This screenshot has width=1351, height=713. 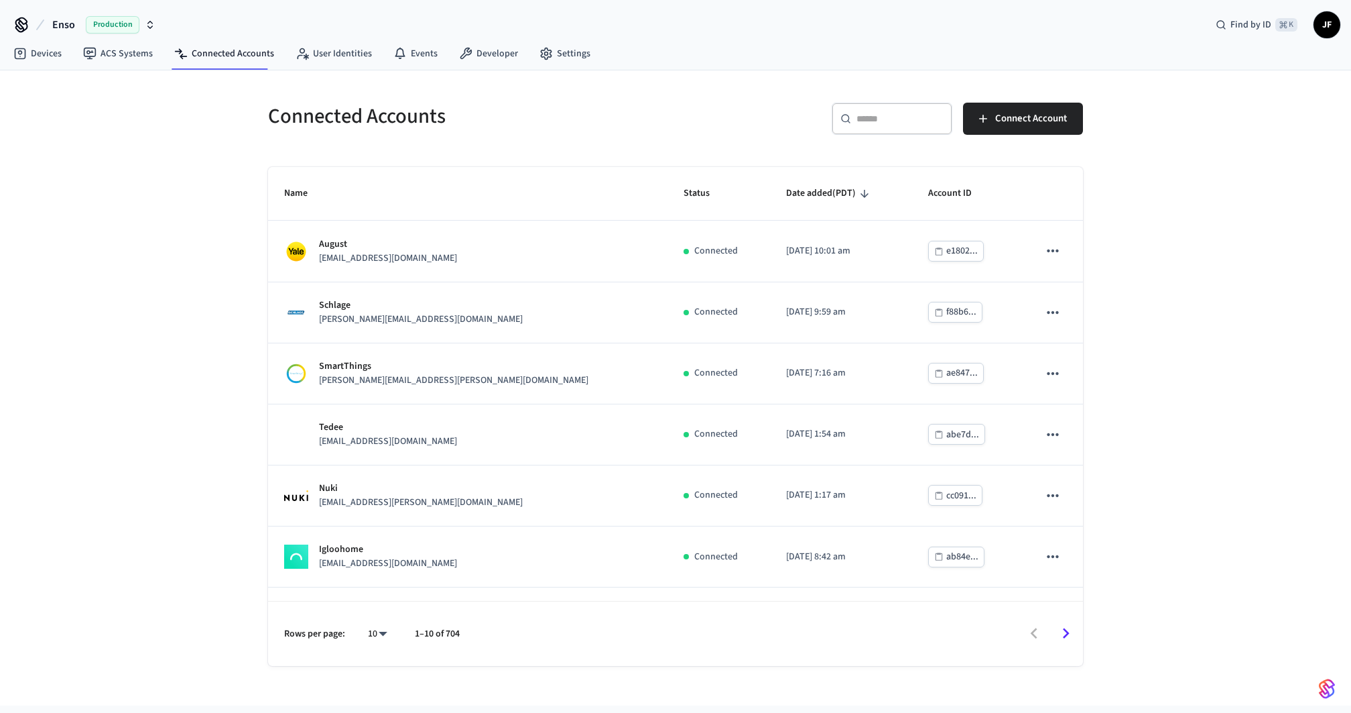 What do you see at coordinates (388, 427) in the screenshot?
I see `p: Tedee` at bounding box center [388, 427].